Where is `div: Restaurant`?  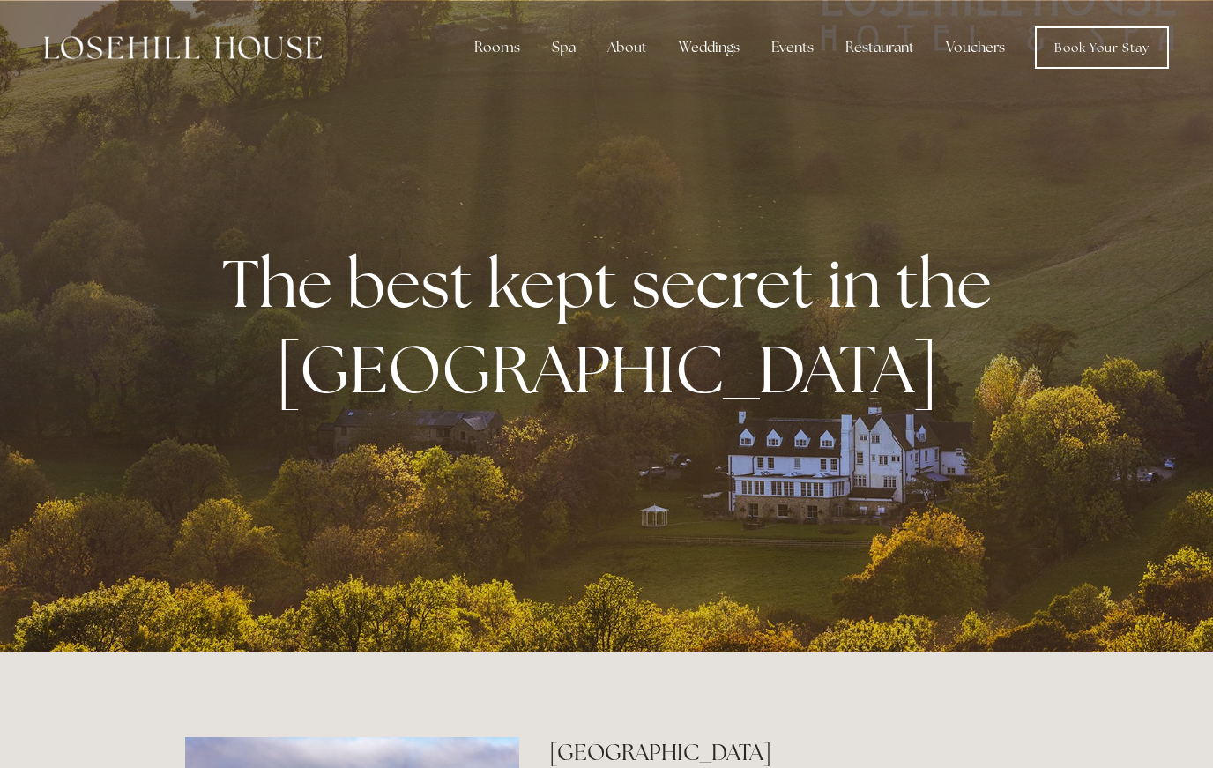 div: Restaurant is located at coordinates (880, 48).